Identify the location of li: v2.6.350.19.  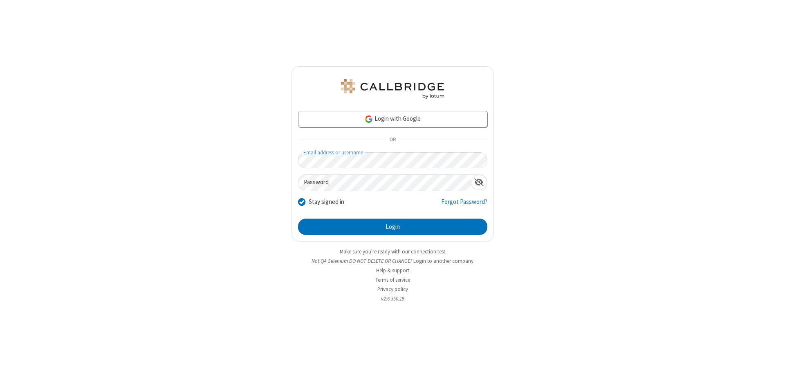
(393, 298).